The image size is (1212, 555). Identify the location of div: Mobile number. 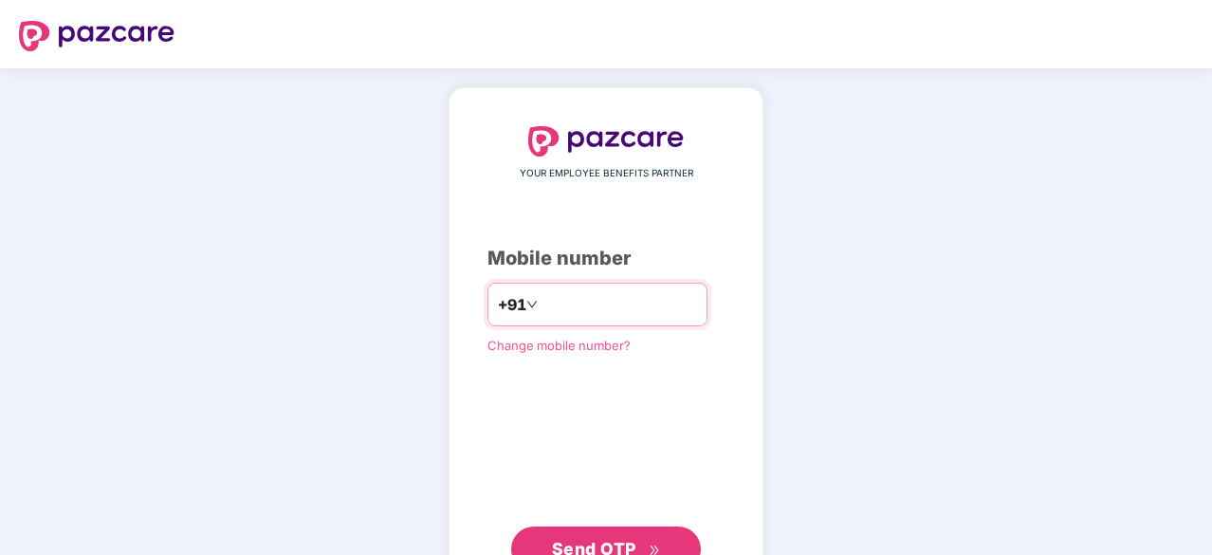
(606, 258).